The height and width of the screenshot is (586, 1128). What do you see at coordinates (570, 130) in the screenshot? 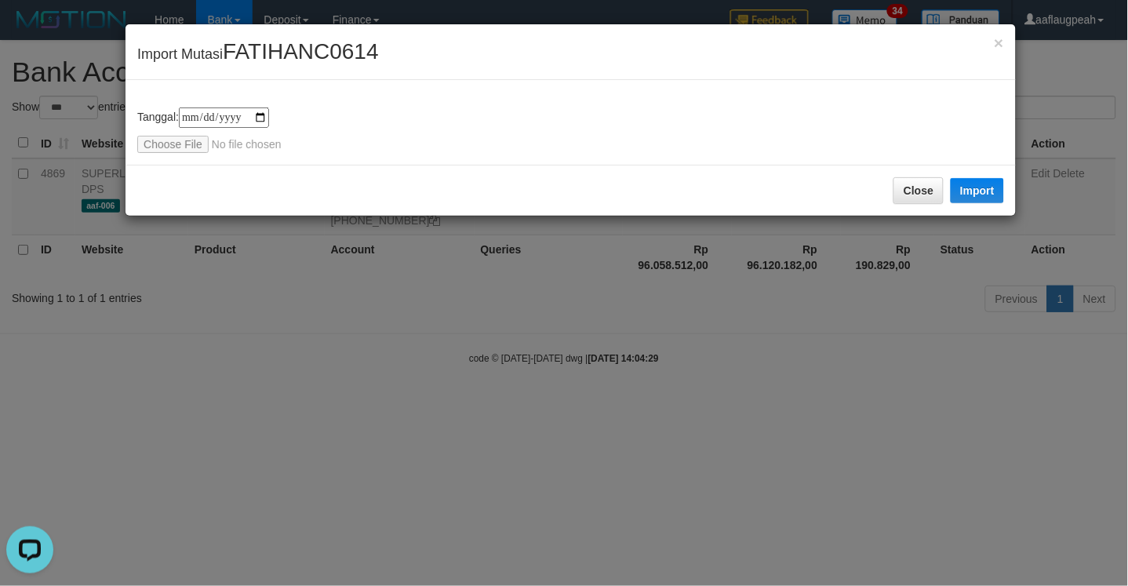
I see `div: Tanggal:` at bounding box center [570, 130].